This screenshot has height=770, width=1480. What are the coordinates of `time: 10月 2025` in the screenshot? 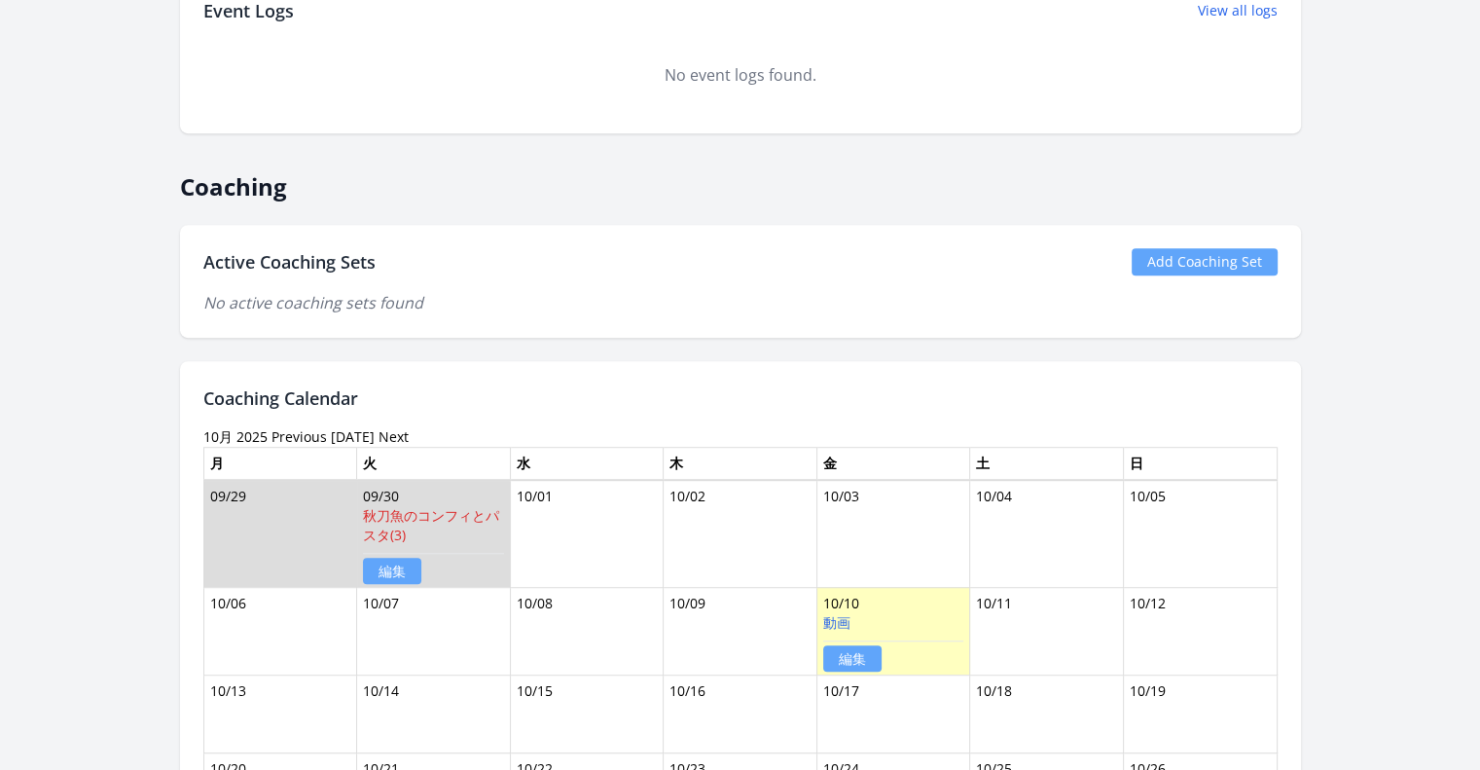 It's located at (235, 436).